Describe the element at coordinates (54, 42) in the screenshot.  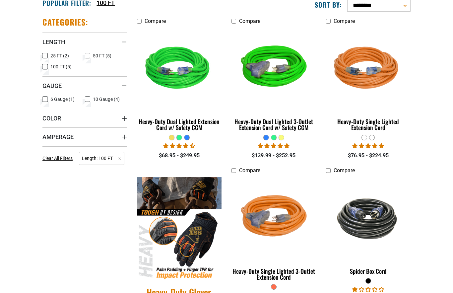
I see `span: Length` at that location.